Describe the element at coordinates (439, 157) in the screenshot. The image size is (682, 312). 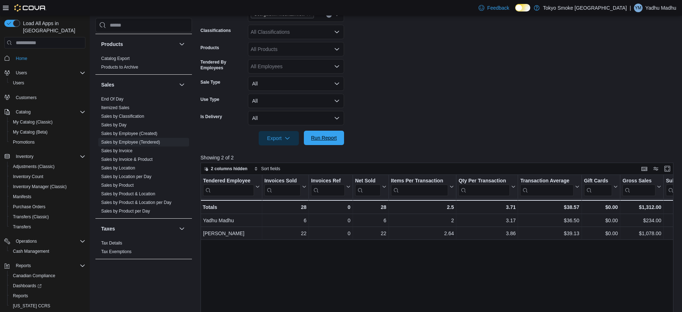
I see `p: Showing 2 of 2` at that location.